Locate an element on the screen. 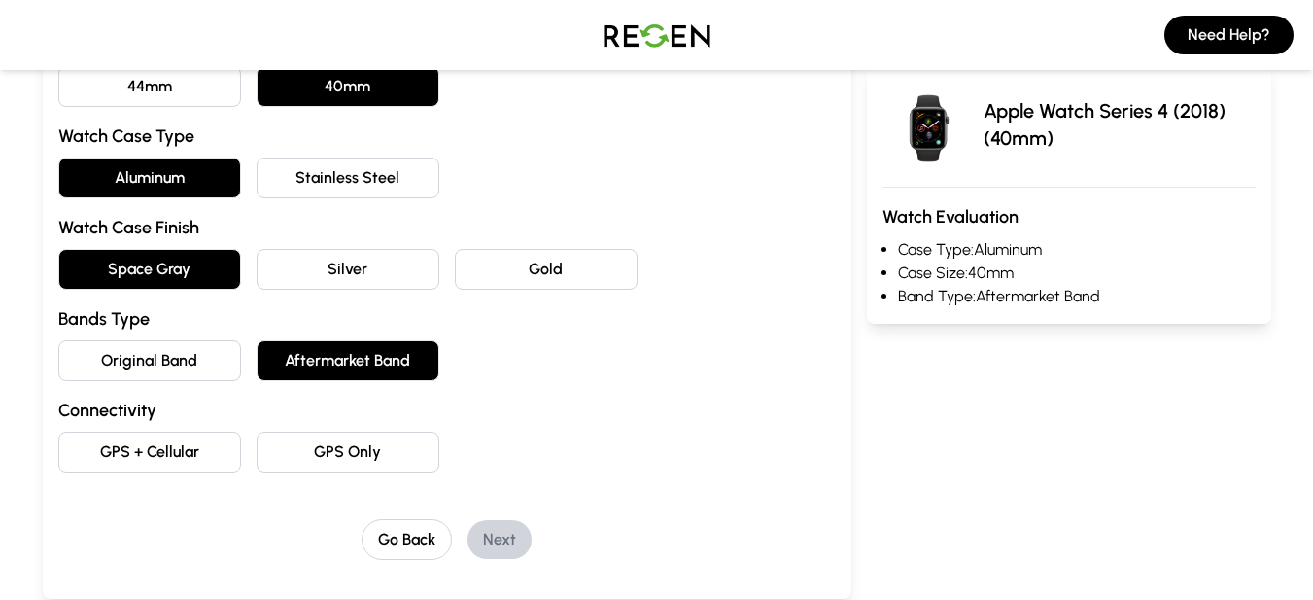 The height and width of the screenshot is (600, 1313). button: 44mm is located at coordinates (150, 87).